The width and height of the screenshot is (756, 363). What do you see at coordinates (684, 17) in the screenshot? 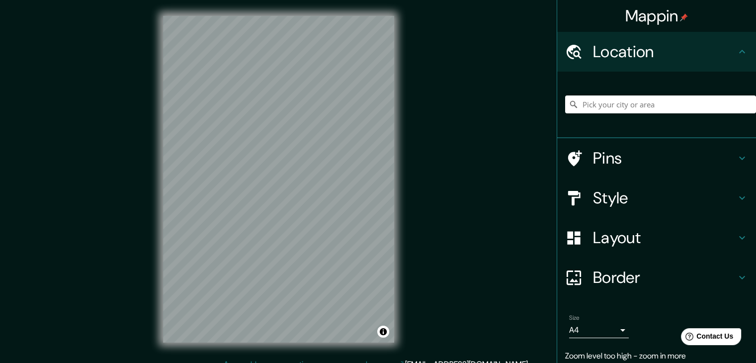
I see `img: pin-icon.png` at bounding box center [684, 17].